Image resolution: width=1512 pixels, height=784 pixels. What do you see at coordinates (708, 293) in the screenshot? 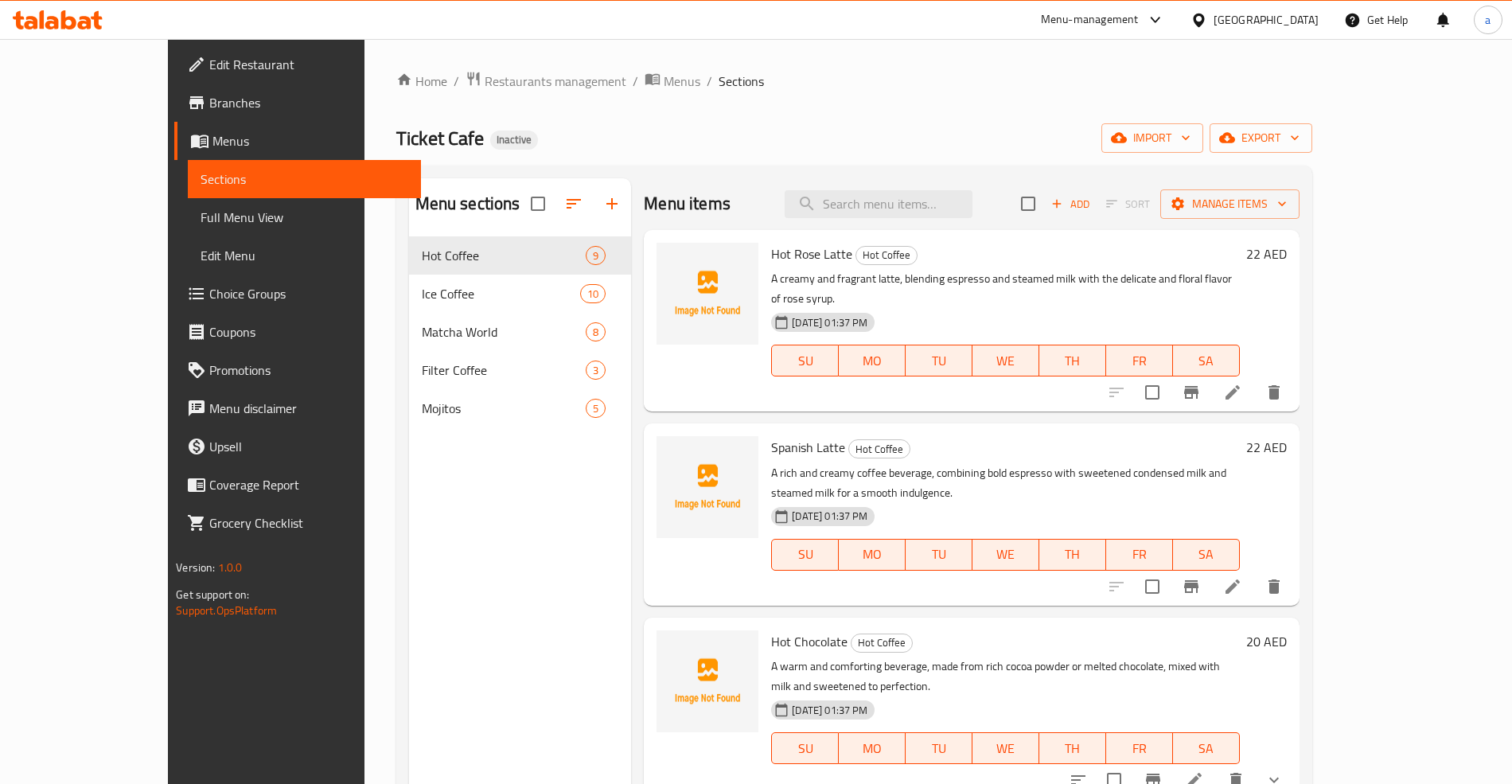
I see `img: Hot Rose Latte` at bounding box center [708, 293].